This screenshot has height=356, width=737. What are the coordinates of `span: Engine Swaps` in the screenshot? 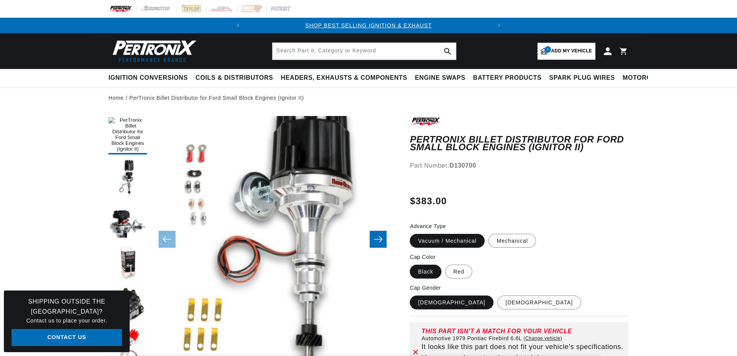 It's located at (440, 78).